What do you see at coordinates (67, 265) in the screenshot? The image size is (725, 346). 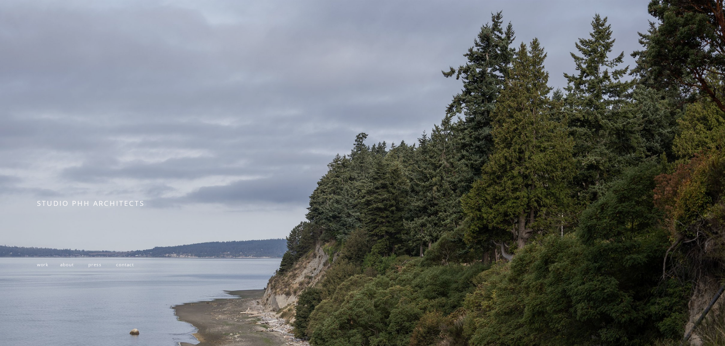 I see `span: about` at bounding box center [67, 265].